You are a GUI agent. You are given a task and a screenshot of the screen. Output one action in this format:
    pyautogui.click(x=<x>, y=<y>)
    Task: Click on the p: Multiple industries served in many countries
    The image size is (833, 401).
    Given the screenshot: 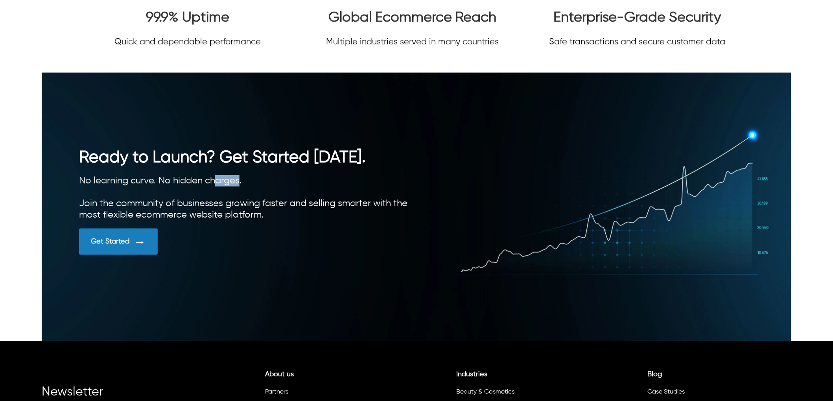 What is the action you would take?
    pyautogui.click(x=412, y=42)
    